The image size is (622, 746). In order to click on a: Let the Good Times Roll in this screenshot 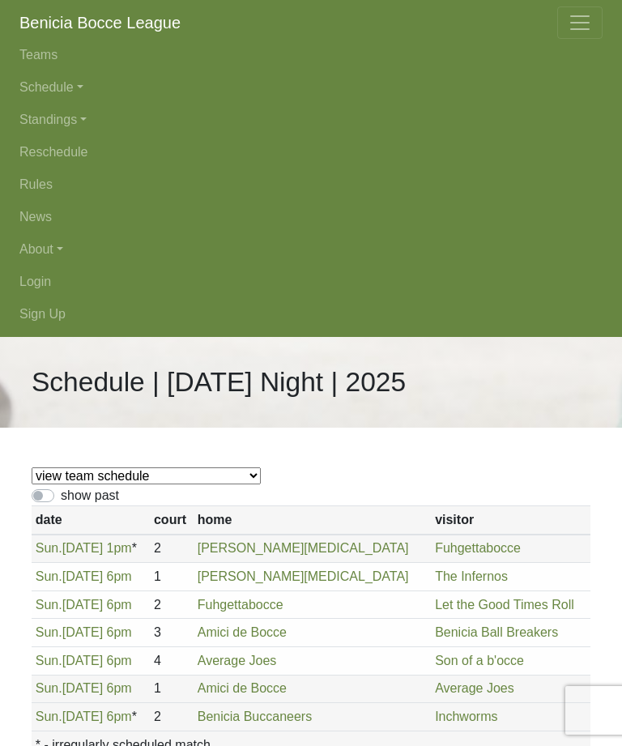, I will do `click(505, 605)`.